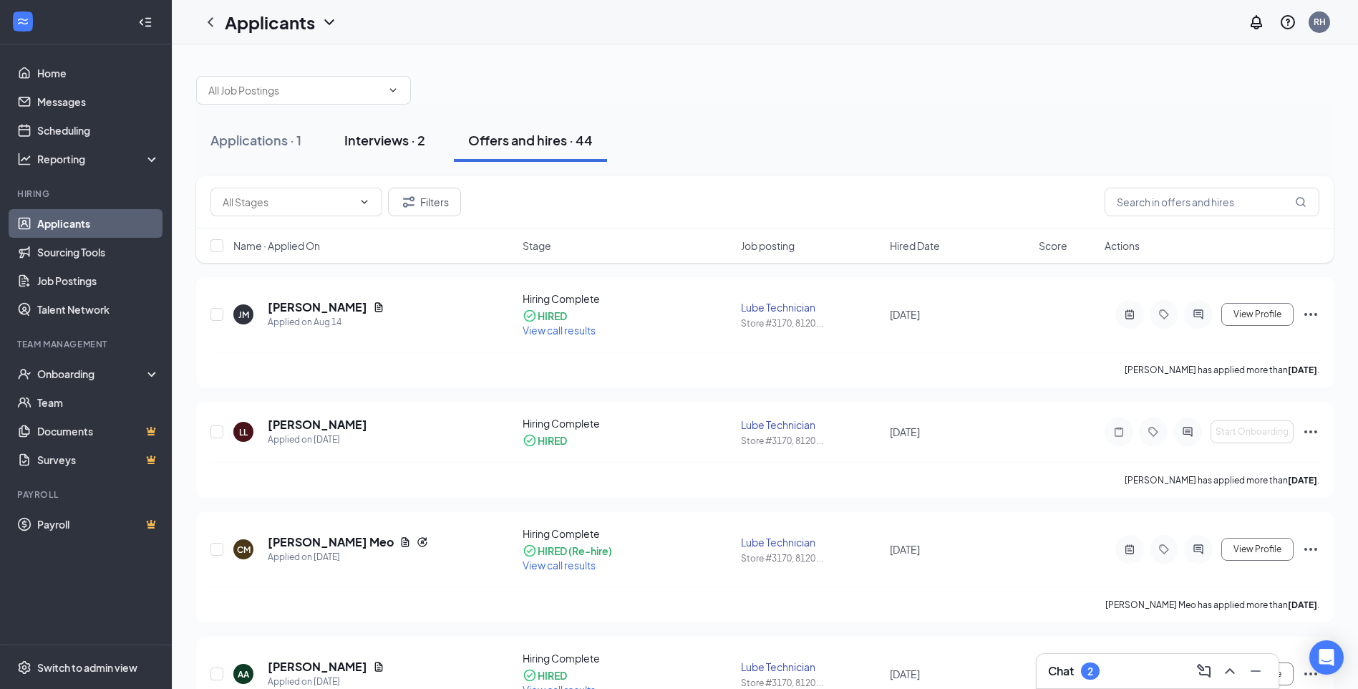  I want to click on svg: WorkstreamLogo, so click(23, 21).